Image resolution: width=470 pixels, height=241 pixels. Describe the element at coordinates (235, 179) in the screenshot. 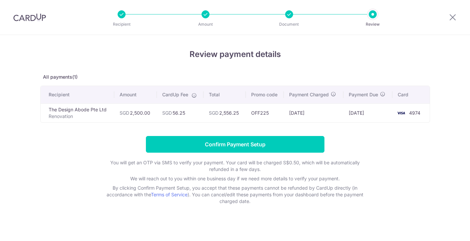

I see `p: We will reach out to you within one business day if we need more details to verify your payment.` at that location.